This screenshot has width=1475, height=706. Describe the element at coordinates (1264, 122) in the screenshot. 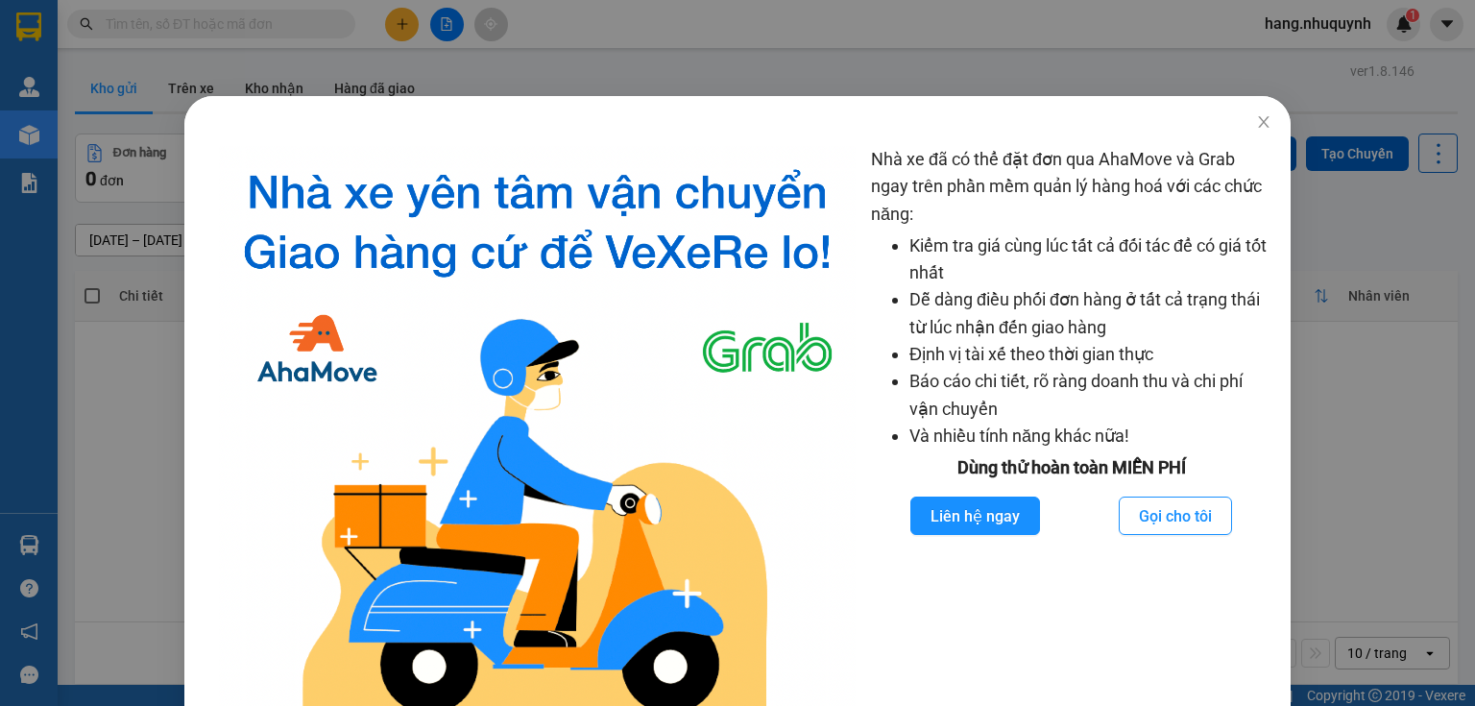

I see `span: close` at that location.